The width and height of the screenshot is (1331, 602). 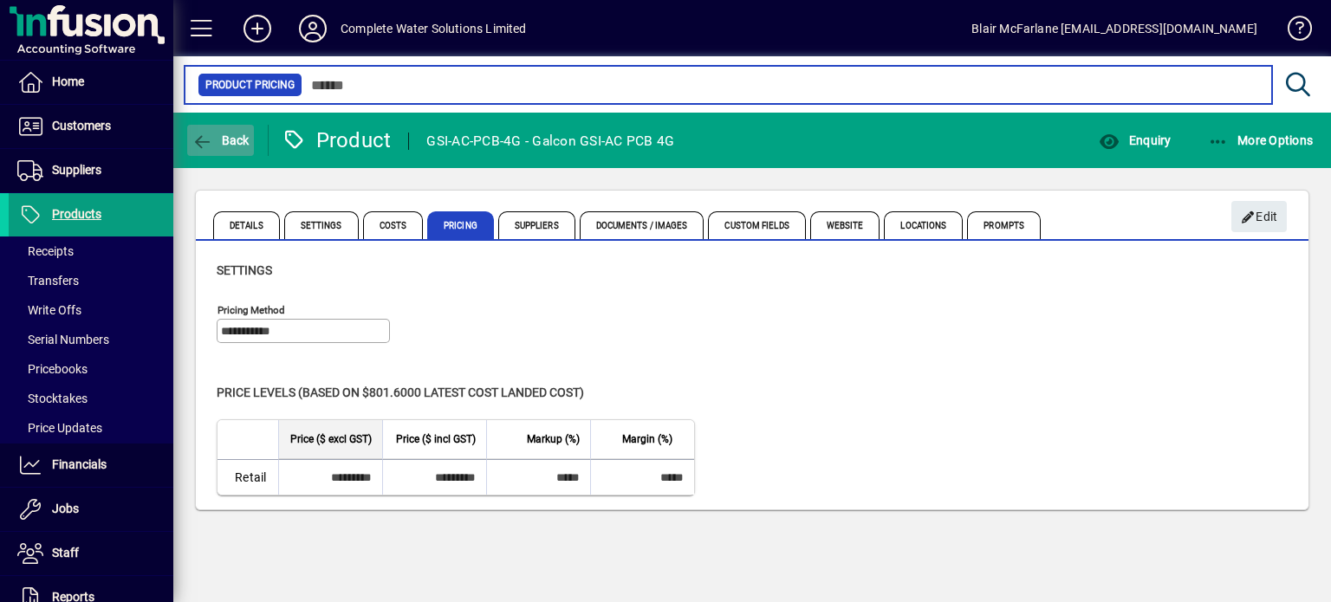 I want to click on a: Knowledge Base, so click(x=1292, y=31).